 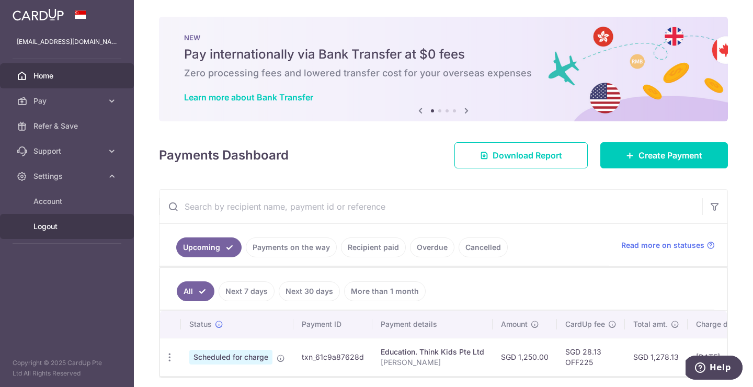 I want to click on span: CardUp fee, so click(x=585, y=324).